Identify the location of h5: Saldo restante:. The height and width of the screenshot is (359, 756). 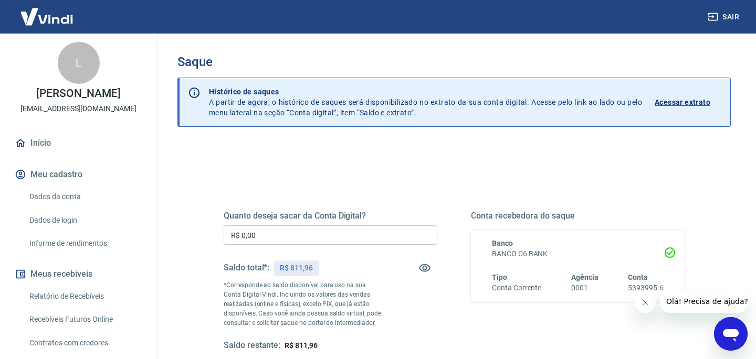
(252, 346).